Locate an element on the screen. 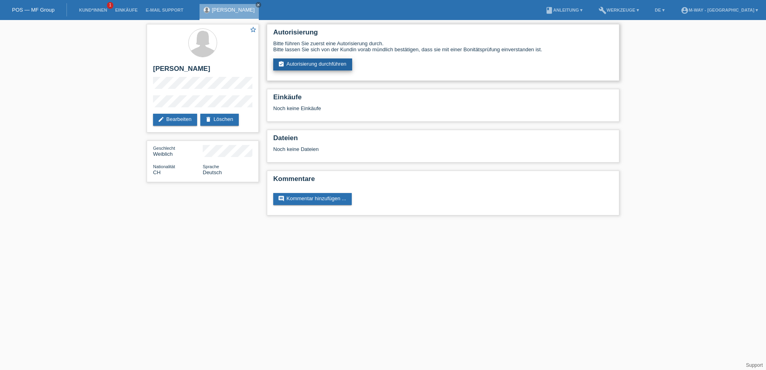  span: Geschlecht is located at coordinates (164, 148).